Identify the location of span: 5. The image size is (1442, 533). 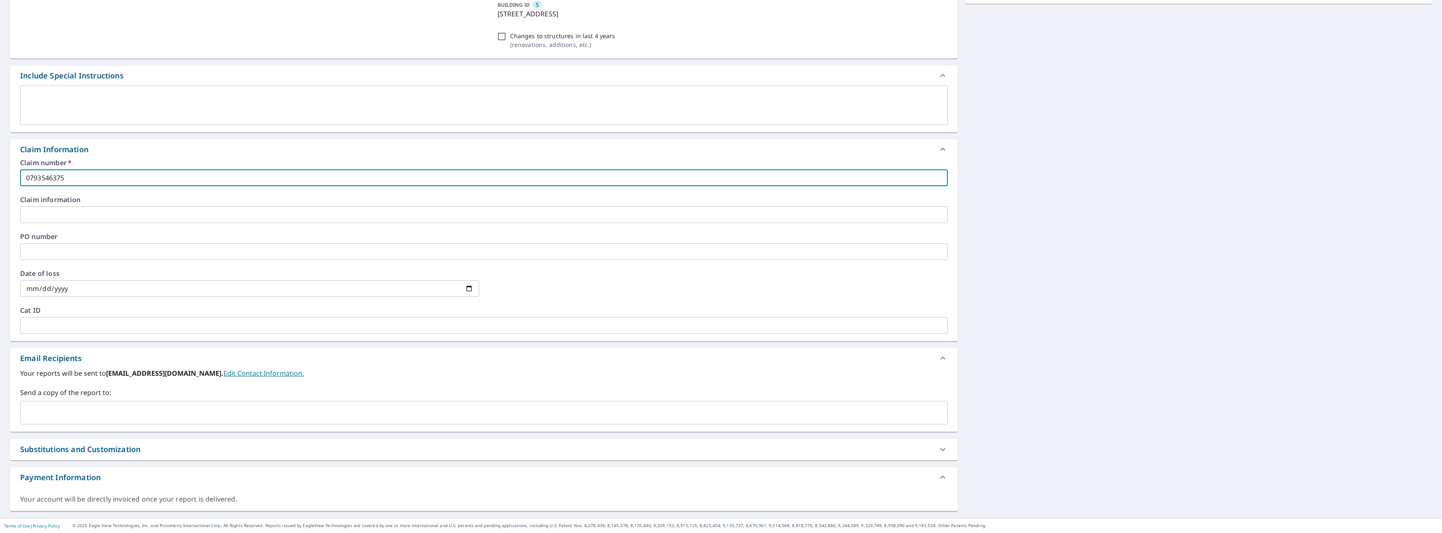
(537, 5).